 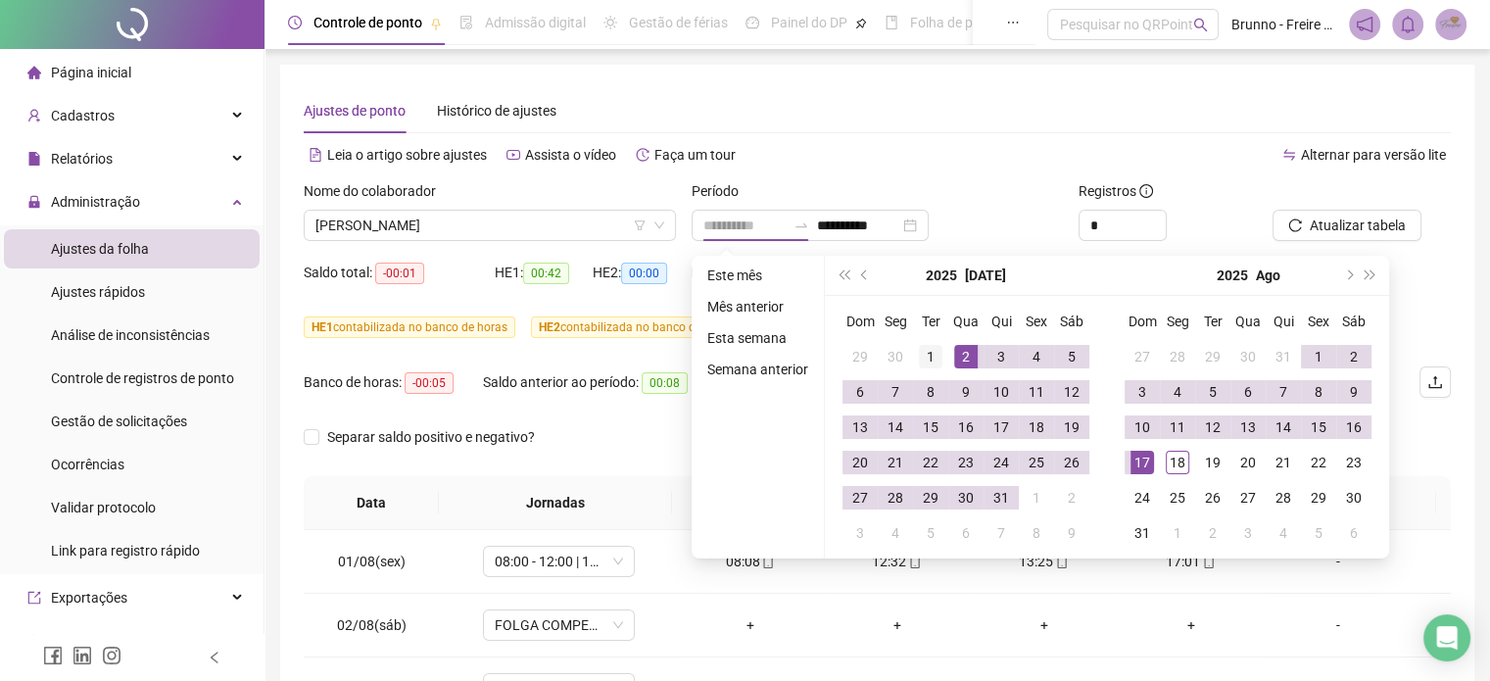 What do you see at coordinates (371, 503) in the screenshot?
I see `th: Data` at bounding box center [371, 503].